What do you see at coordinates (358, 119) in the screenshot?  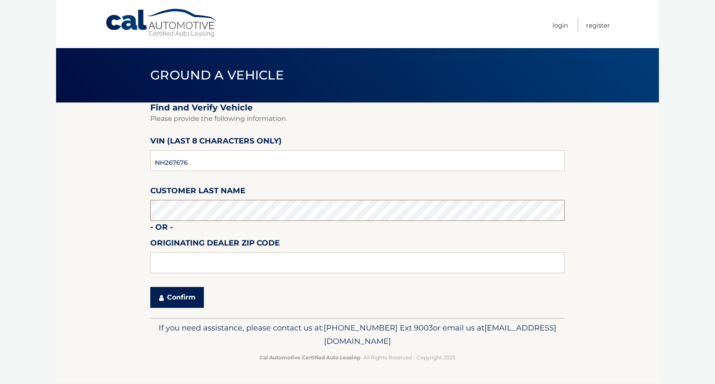 I see `p: Please provide the following information.` at bounding box center [358, 119].